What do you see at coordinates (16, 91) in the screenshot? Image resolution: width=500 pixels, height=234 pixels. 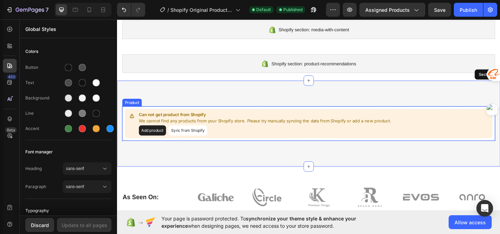 I see `div: Product` at bounding box center [16, 91].